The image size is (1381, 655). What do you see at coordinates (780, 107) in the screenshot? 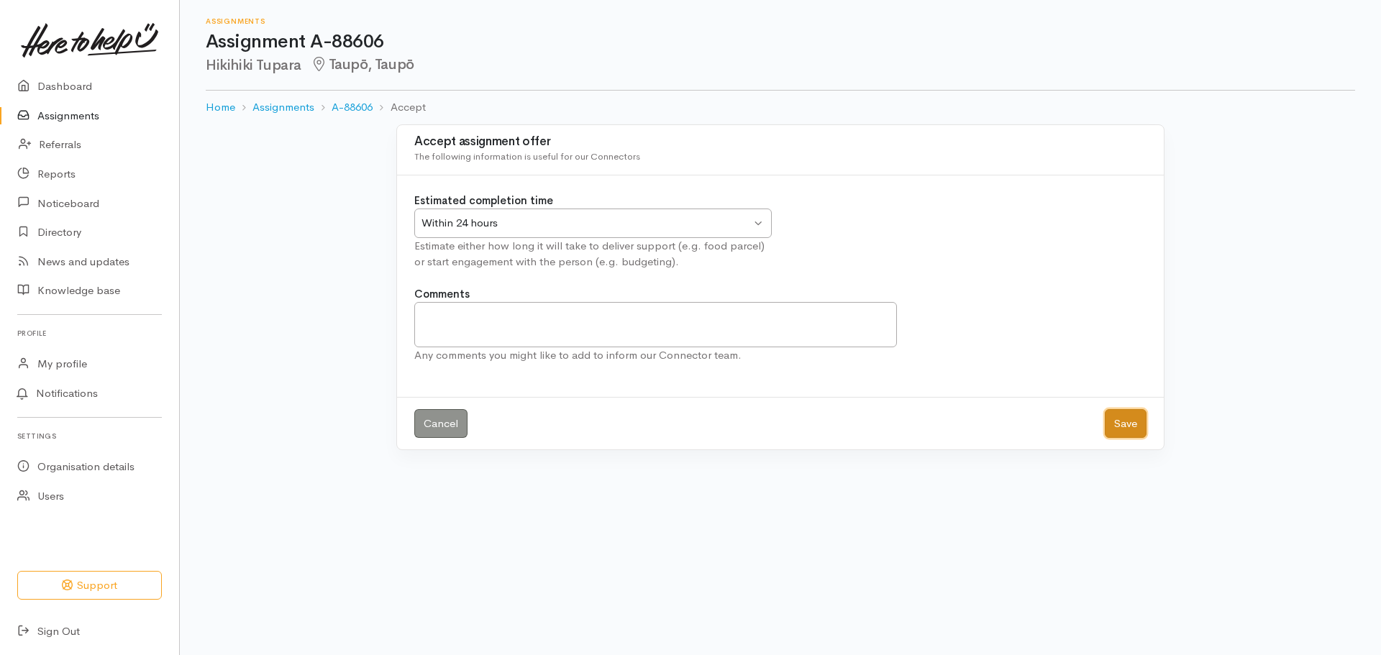
I see `nav: breadcrumb` at bounding box center [780, 107].